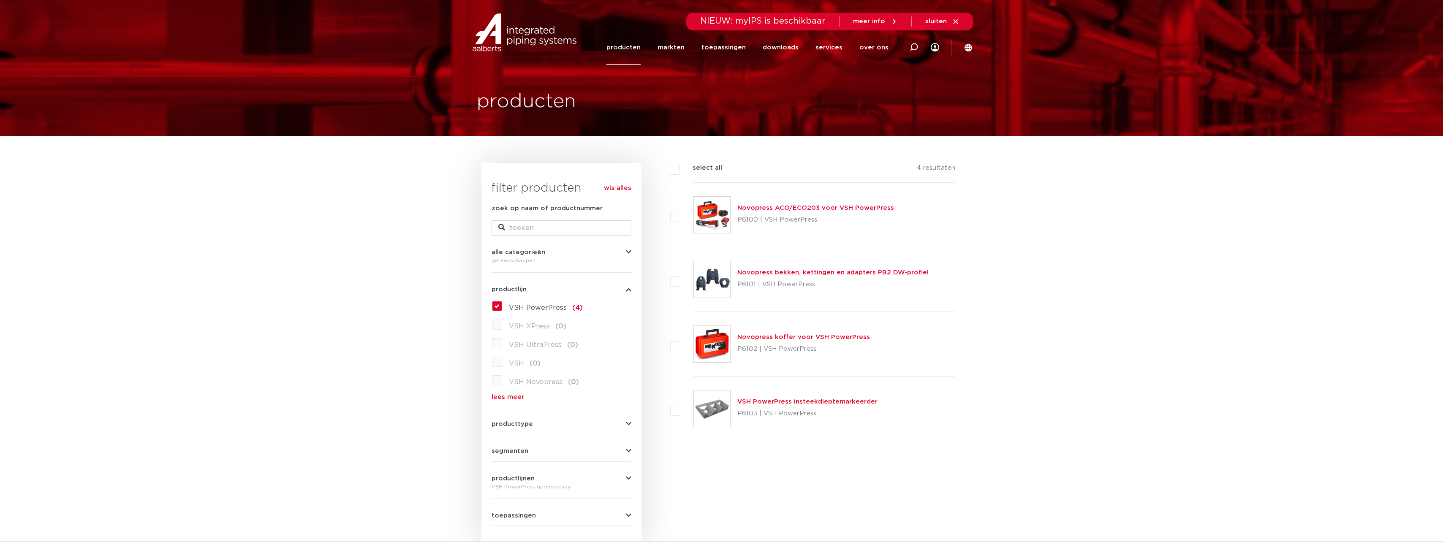 The height and width of the screenshot is (542, 1443). I want to click on a: over ons, so click(874, 47).